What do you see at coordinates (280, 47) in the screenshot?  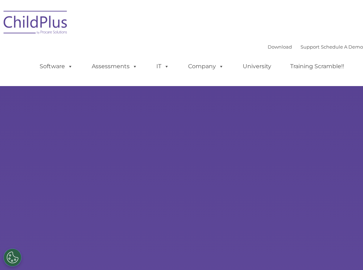 I see `a: Download` at bounding box center [280, 47].